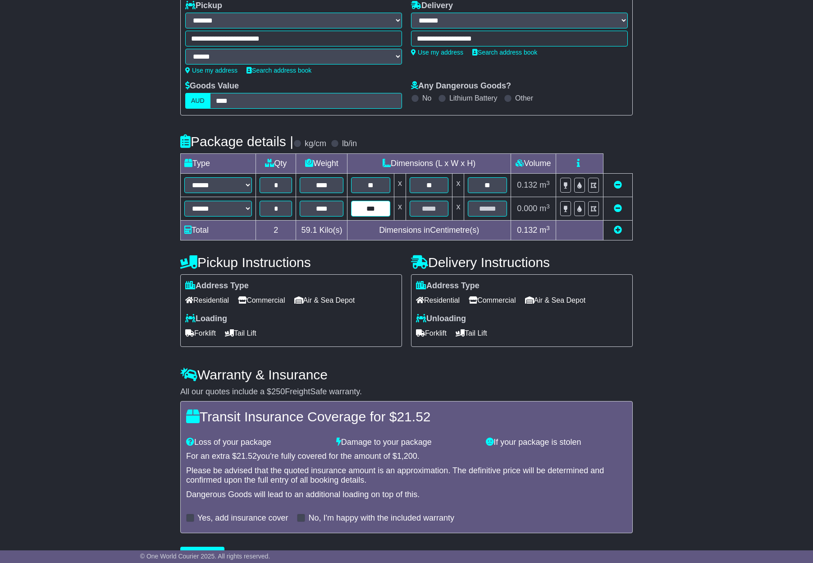 The image size is (813, 563). I want to click on label: Delivery, so click(432, 6).